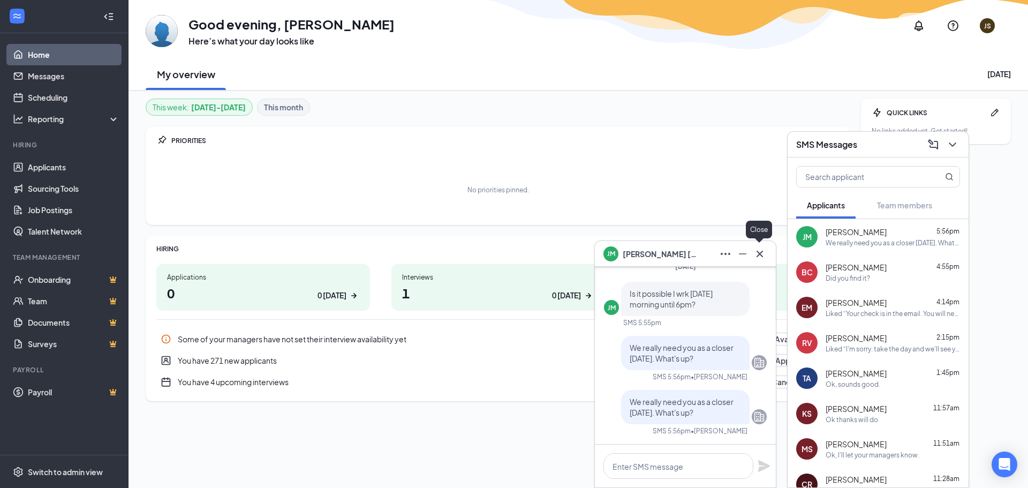 This screenshot has width=1028, height=488. Describe the element at coordinates (807, 378) in the screenshot. I see `div: TA` at that location.